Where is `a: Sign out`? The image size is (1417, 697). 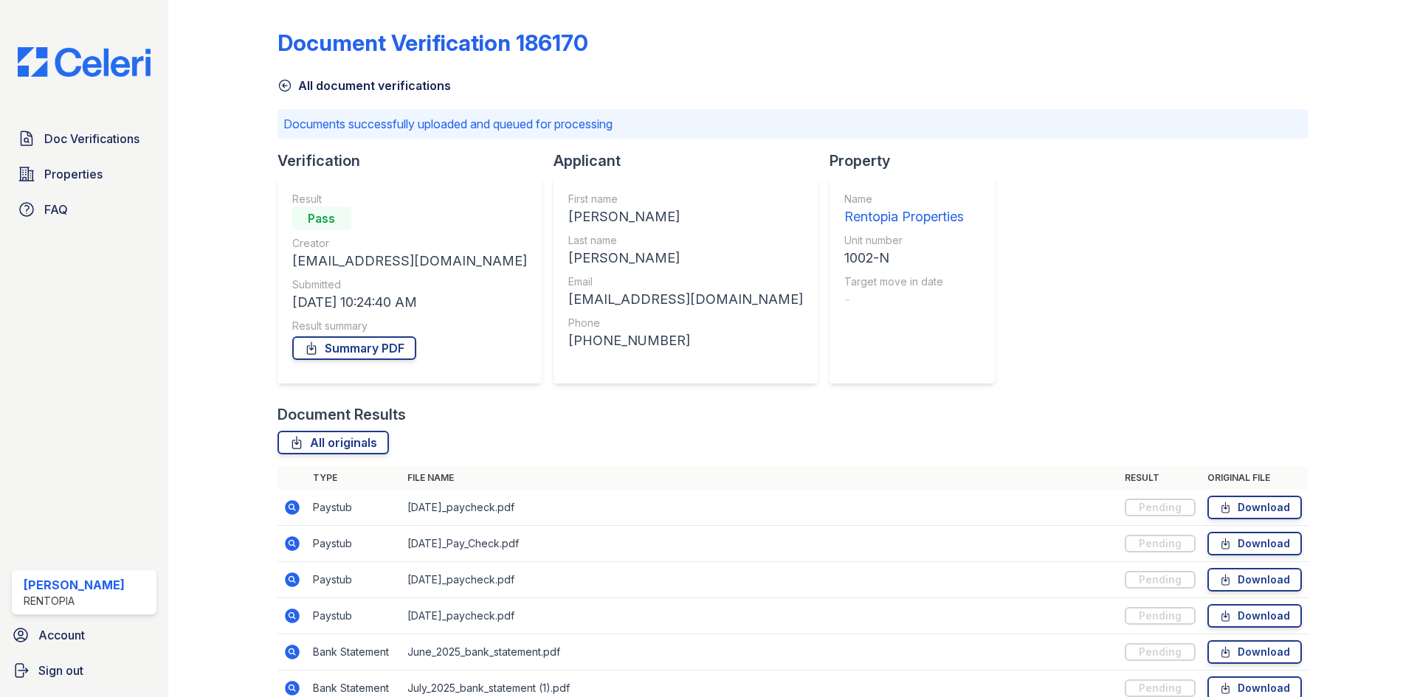
a: Sign out is located at coordinates (84, 671).